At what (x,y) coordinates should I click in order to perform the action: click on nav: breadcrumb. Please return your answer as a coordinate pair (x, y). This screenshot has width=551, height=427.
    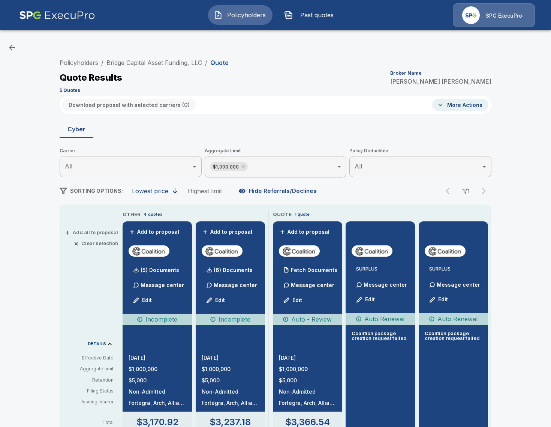
    Looking at the image, I should click on (144, 63).